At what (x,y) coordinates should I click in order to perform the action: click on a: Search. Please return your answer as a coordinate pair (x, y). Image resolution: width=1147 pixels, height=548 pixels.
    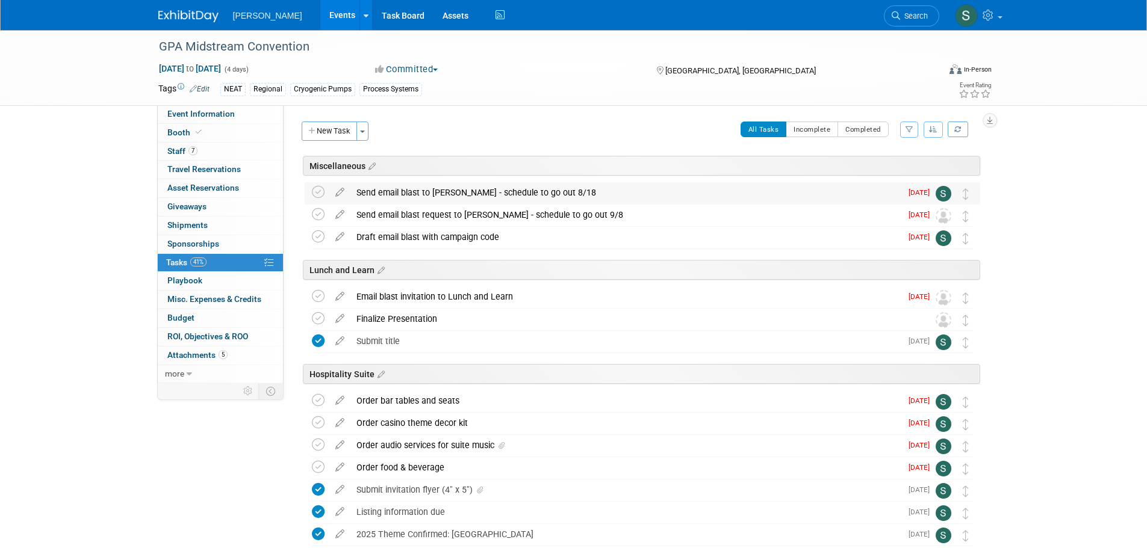
    Looking at the image, I should click on (911, 16).